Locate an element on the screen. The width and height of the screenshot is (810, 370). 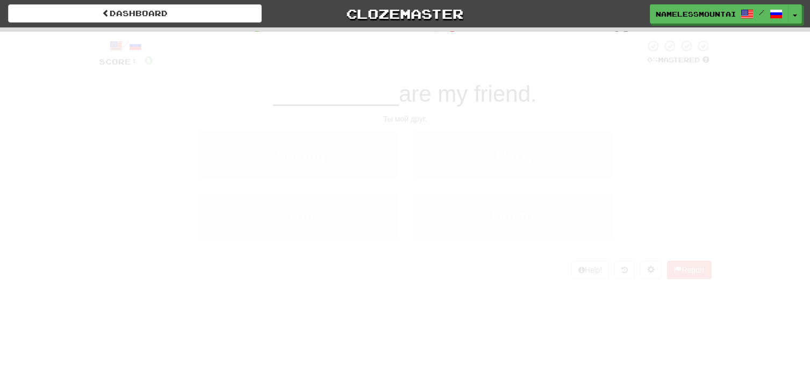
span: 0 % is located at coordinates (653, 60).